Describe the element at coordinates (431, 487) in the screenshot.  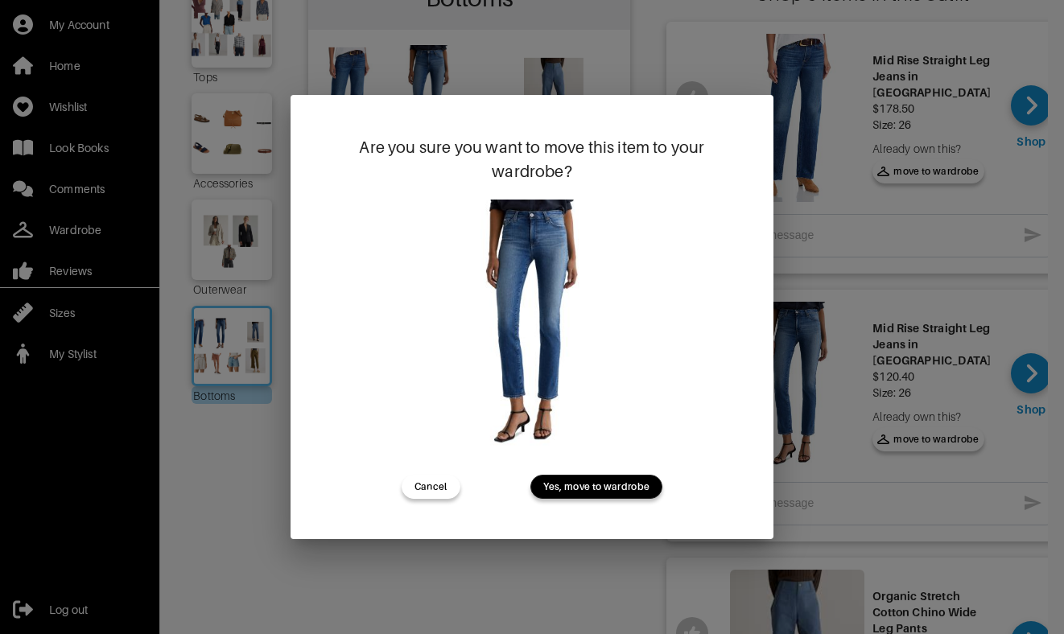
I see `span: Cancel` at that location.